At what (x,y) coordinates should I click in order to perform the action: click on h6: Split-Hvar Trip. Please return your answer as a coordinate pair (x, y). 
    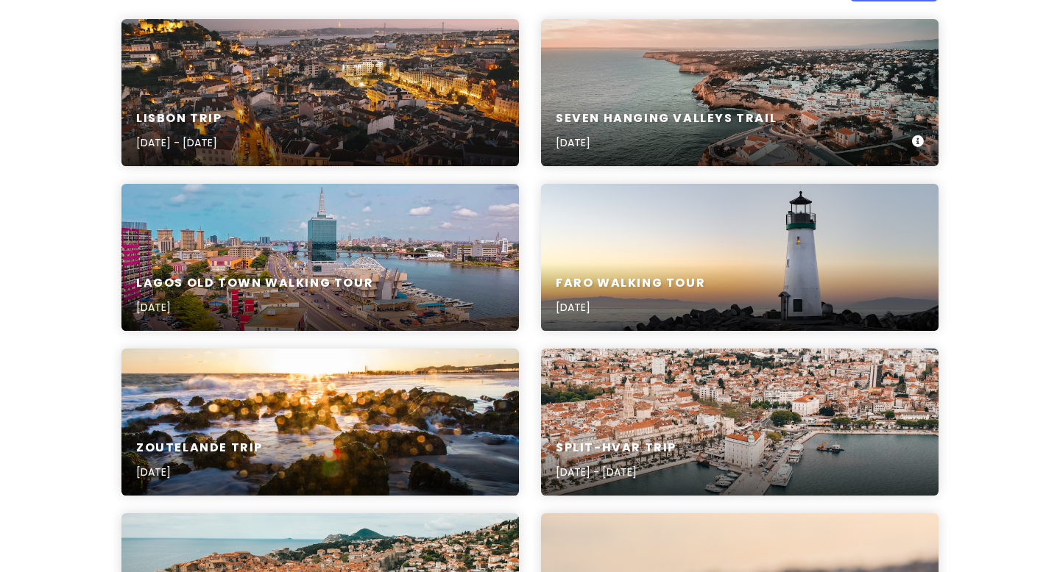
    Looking at the image, I should click on (616, 448).